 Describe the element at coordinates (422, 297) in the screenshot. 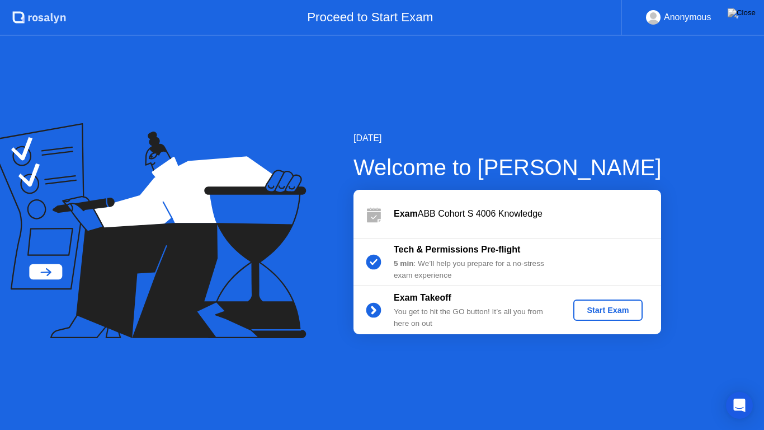

I see `b: Exam Takeoff` at that location.